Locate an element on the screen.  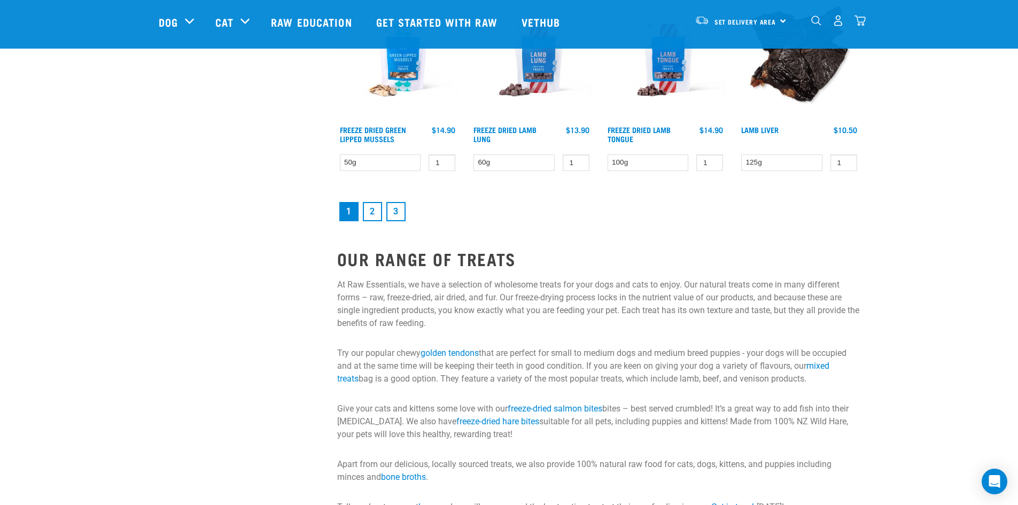
img: van-moving.png is located at coordinates (702, 20).